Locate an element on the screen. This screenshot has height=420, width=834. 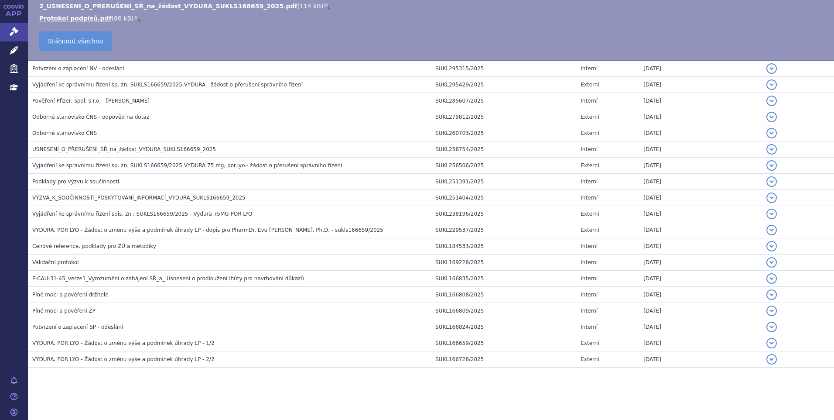
span: F-CAU-31-45_verze1_Vyrozumění o zahájení SŘ_a_ Usnesení o prodloužení lhůty pro navrhování důkazů is located at coordinates (168, 278).